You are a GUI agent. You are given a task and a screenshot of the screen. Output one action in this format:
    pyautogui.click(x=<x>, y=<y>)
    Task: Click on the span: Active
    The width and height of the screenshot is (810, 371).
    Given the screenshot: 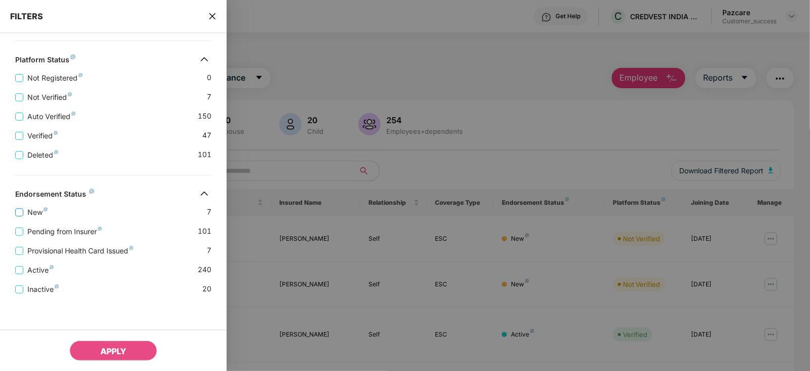 What is the action you would take?
    pyautogui.click(x=41, y=270)
    